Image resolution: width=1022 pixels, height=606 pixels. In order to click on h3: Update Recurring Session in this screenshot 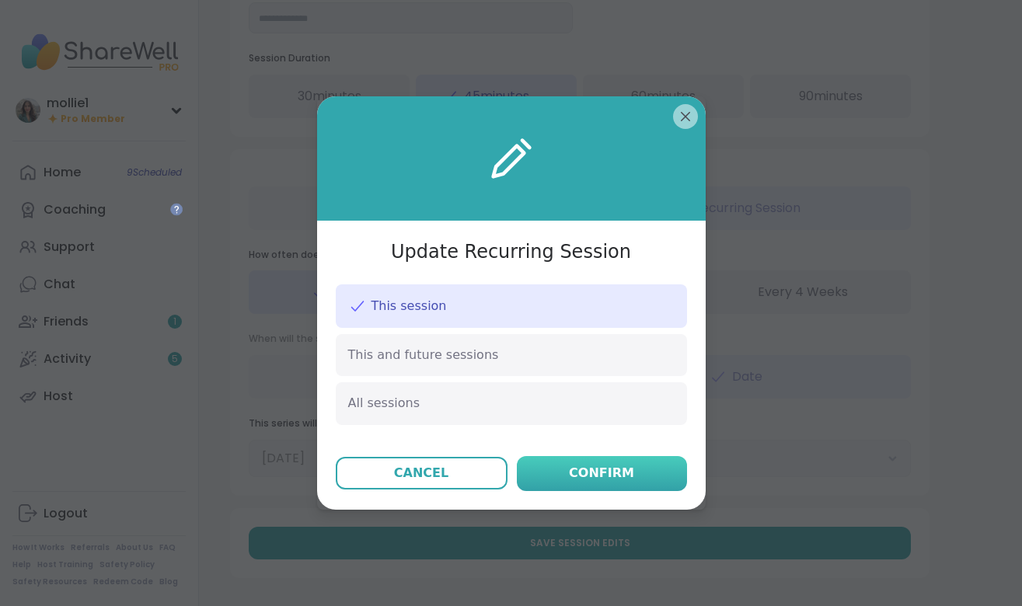, I will do `click(511, 253)`.